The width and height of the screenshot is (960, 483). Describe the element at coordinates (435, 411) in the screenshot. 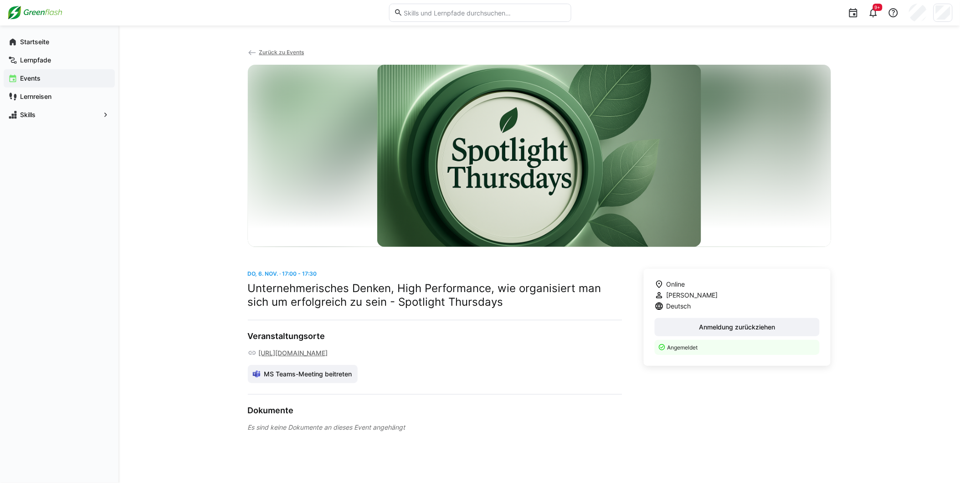

I see `h3: Dokumente` at that location.